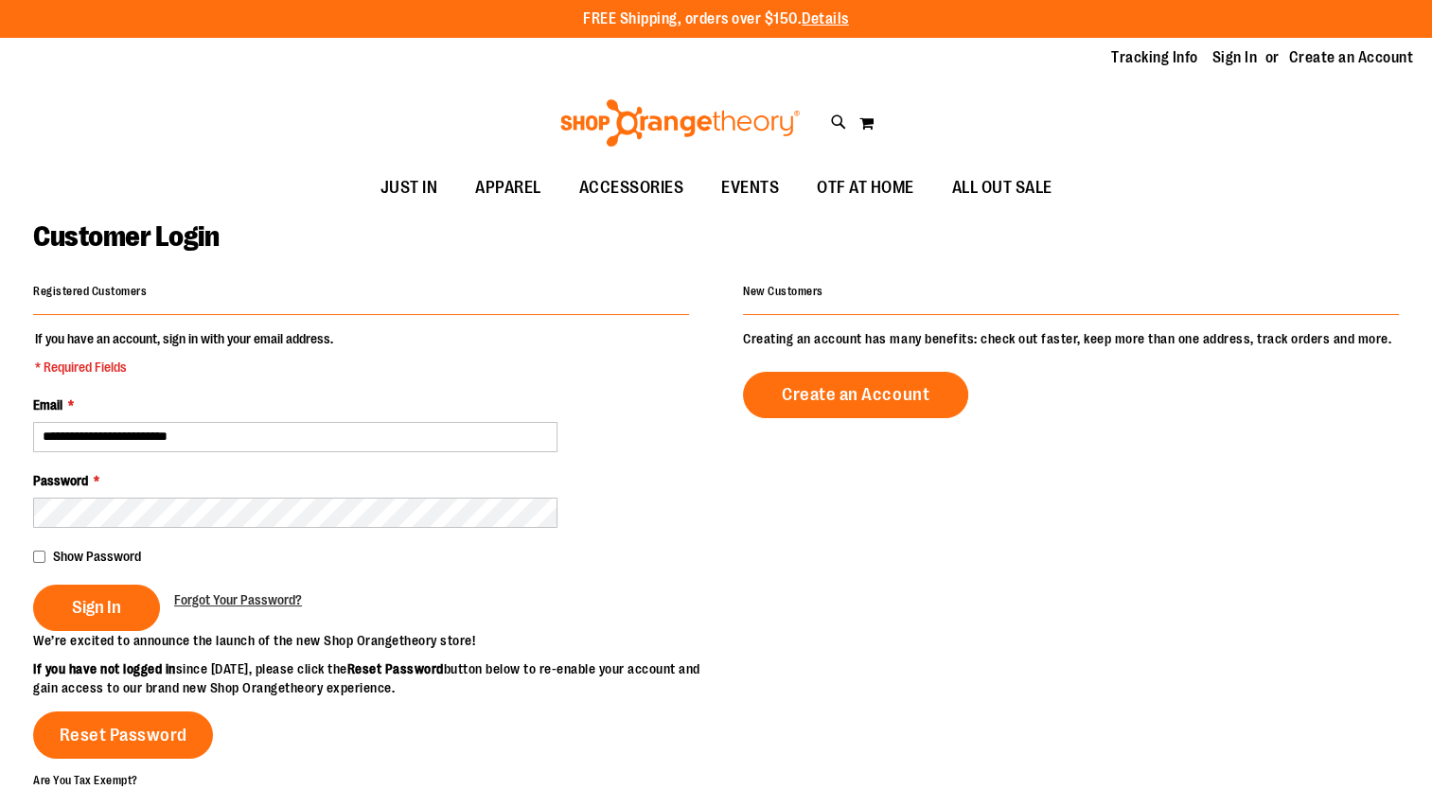 This screenshot has width=1432, height=789. What do you see at coordinates (97, 608) in the screenshot?
I see `button: Sign In` at bounding box center [97, 608].